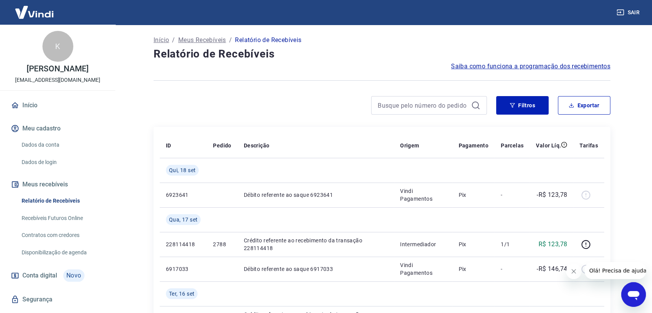 Image resolution: width=652 pixels, height=313 pixels. I want to click on img: Vindi, so click(34, 12).